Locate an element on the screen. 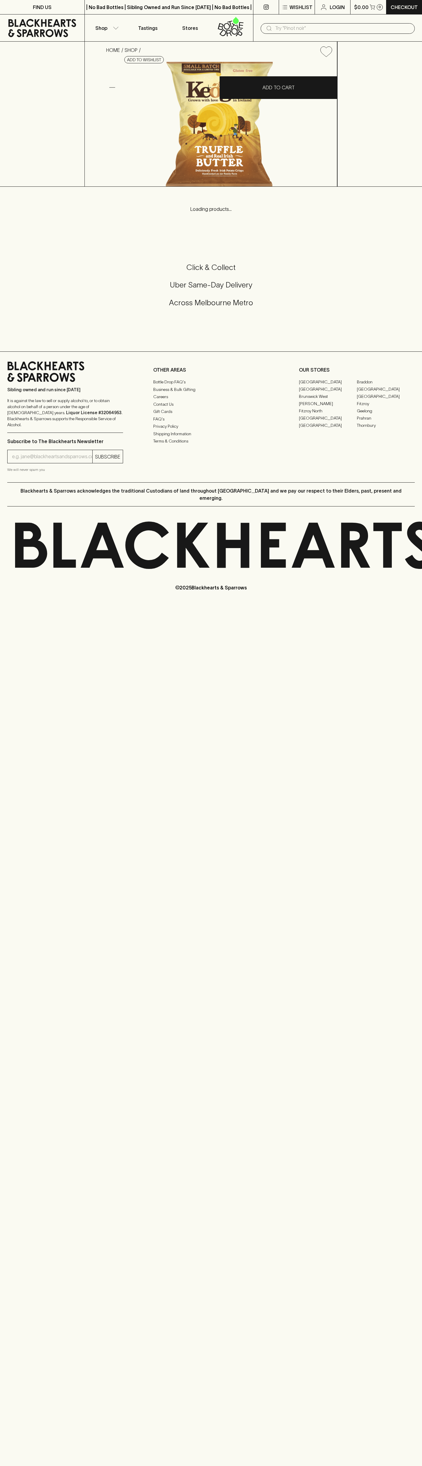 Image resolution: width=422 pixels, height=1466 pixels. p: 0 is located at coordinates (380, 7).